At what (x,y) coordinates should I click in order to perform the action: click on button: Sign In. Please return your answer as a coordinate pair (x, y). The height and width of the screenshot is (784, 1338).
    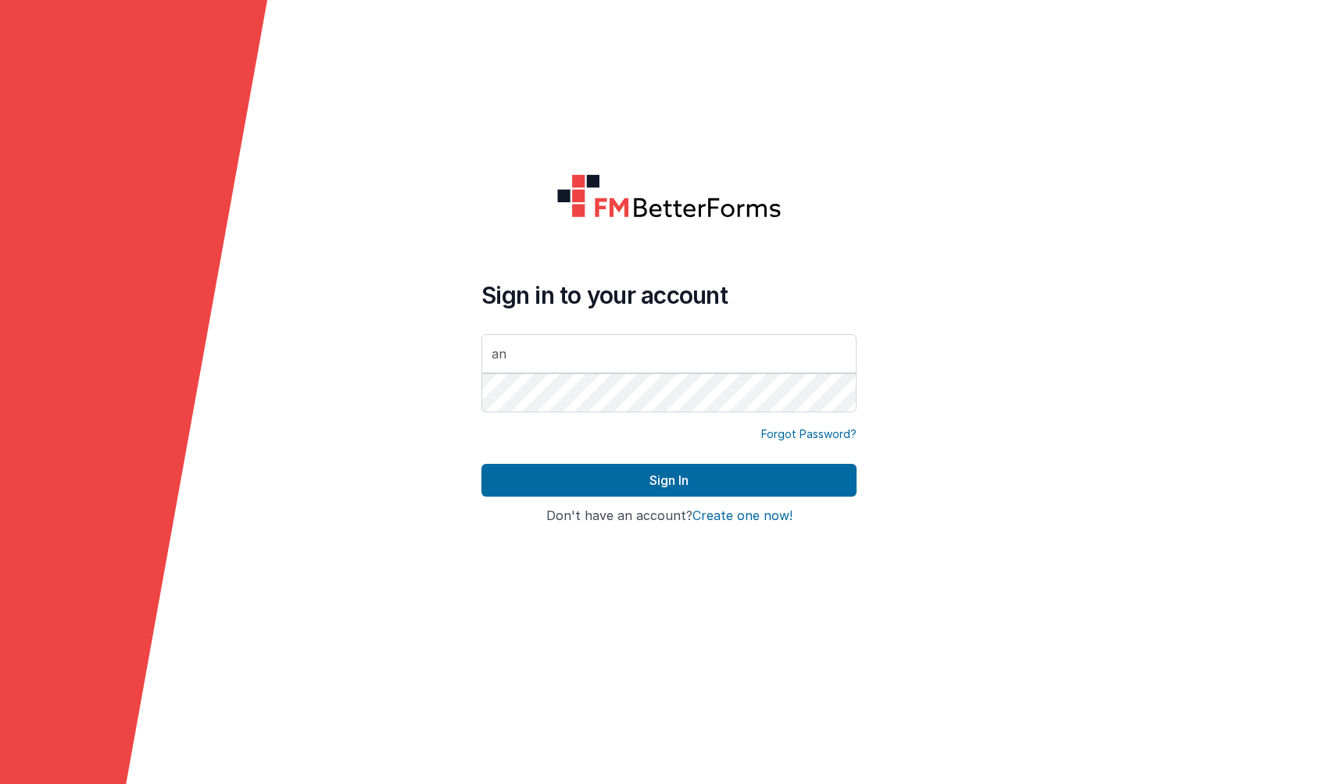
    Looking at the image, I should click on (669, 481).